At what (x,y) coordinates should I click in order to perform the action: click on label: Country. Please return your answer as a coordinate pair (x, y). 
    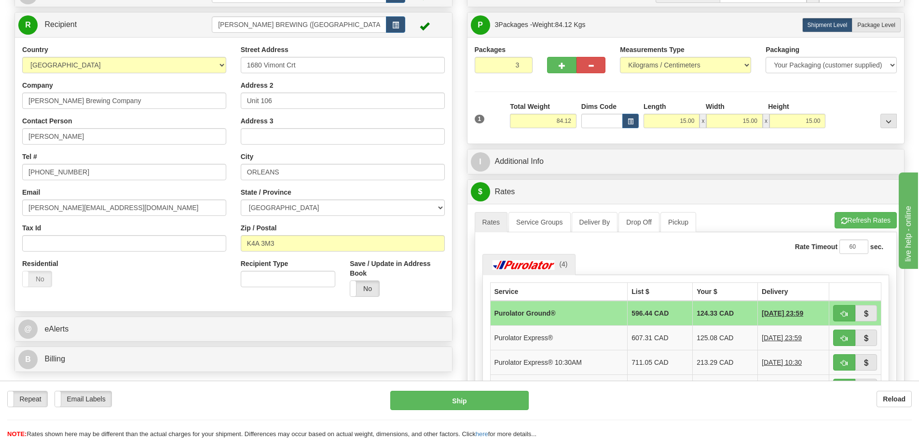
    Looking at the image, I should click on (35, 50).